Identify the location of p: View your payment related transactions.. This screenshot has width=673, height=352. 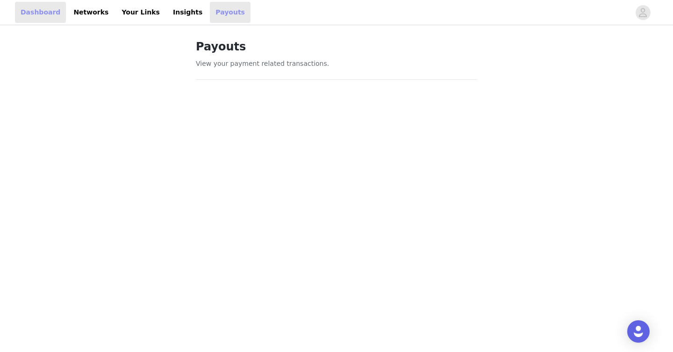
(337, 64).